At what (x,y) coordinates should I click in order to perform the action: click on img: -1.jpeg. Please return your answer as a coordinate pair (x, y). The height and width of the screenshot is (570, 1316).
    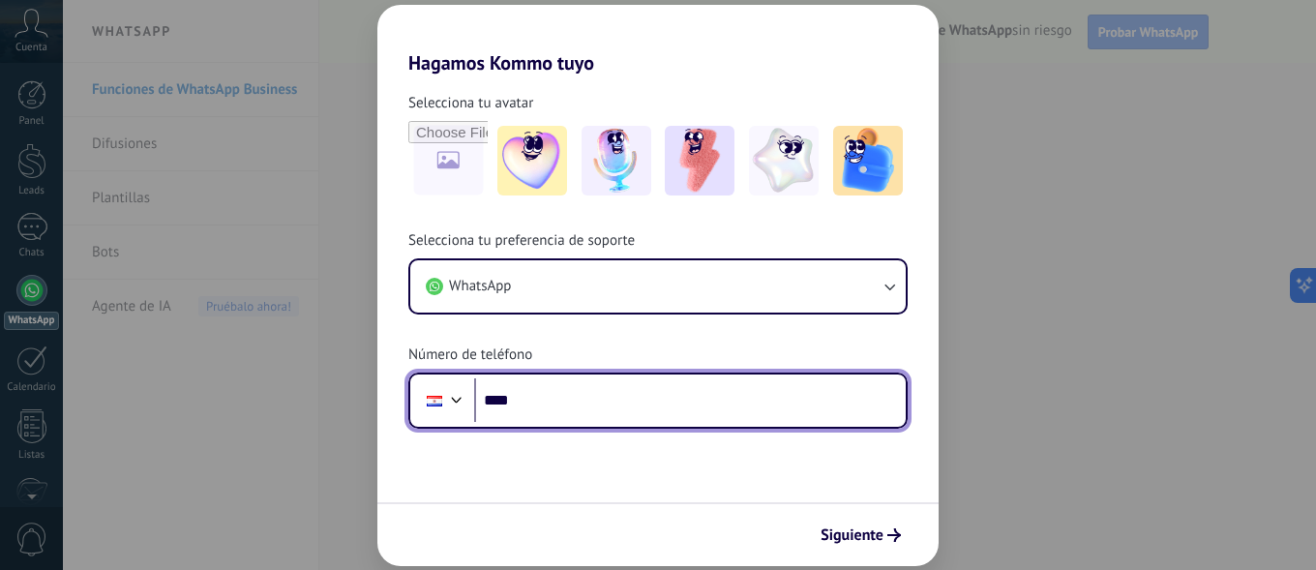
    Looking at the image, I should click on (532, 161).